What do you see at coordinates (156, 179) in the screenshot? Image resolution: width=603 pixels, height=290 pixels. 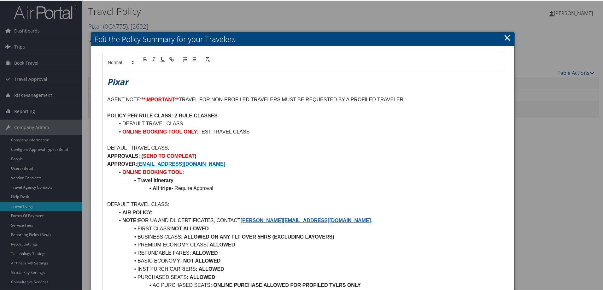 I see `strong: Travel Itinerary` at bounding box center [156, 179].